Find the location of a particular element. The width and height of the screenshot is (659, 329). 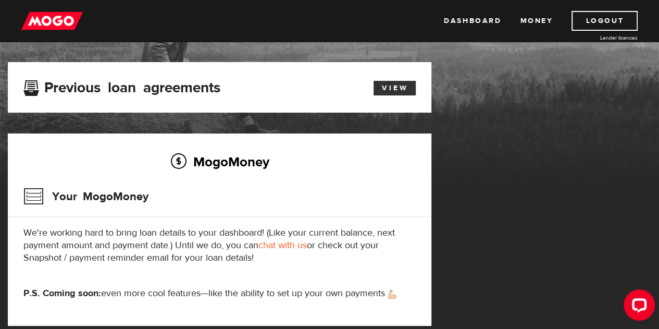

h3: Previous loan agreements is located at coordinates (122, 86).